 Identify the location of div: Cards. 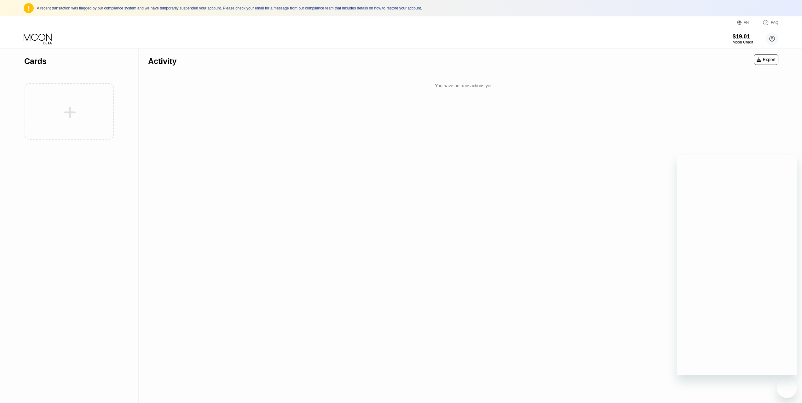
(35, 61).